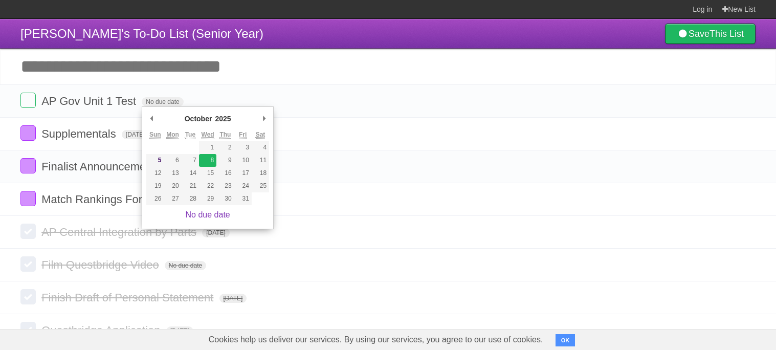 The image size is (776, 350). I want to click on button: 3, so click(243, 147).